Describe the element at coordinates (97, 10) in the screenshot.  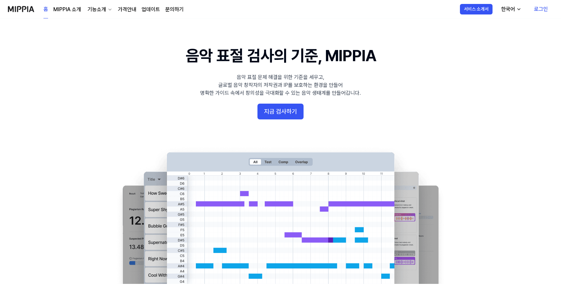
I see `div: 기능소개` at that location.